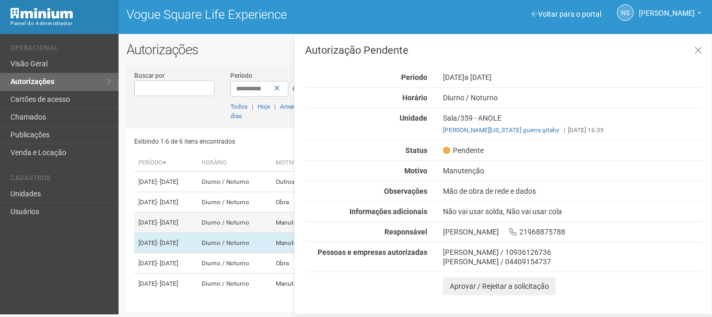 This screenshot has width=712, height=317. What do you see at coordinates (415, 98) in the screenshot?
I see `strong: Horário` at bounding box center [415, 98].